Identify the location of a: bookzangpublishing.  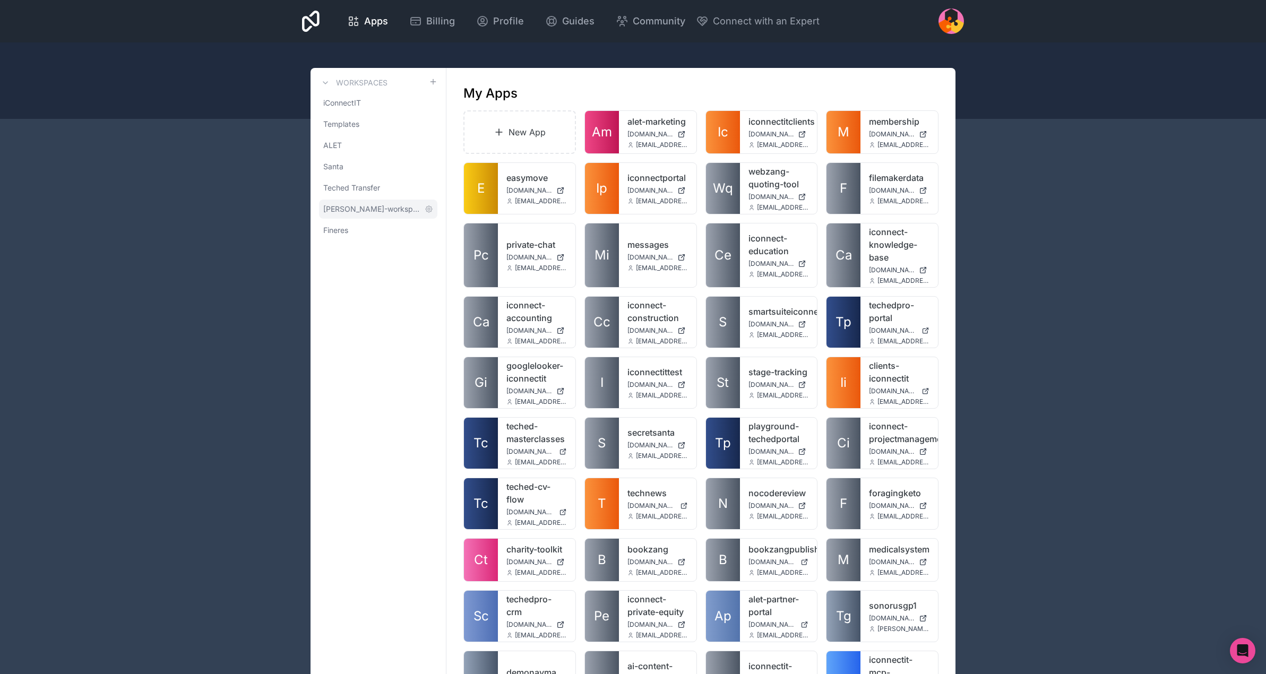
(779, 549).